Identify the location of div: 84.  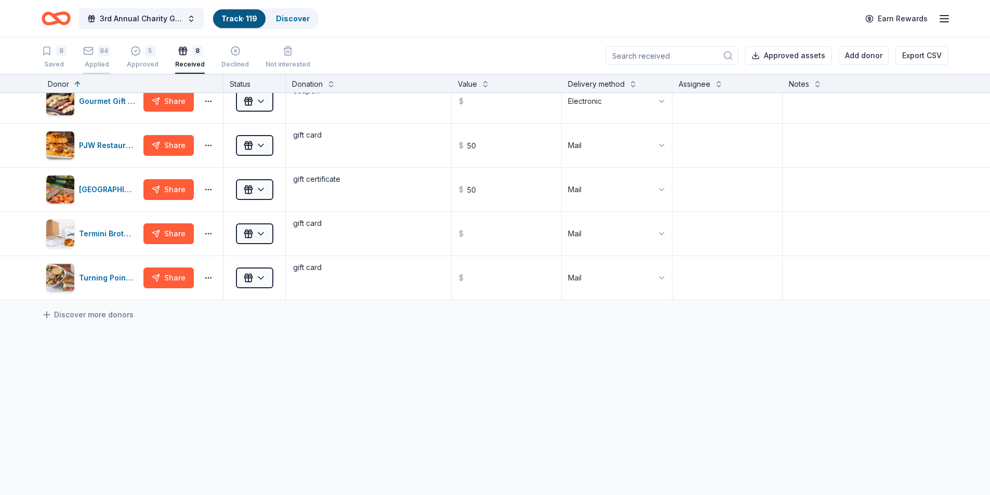
(104, 51).